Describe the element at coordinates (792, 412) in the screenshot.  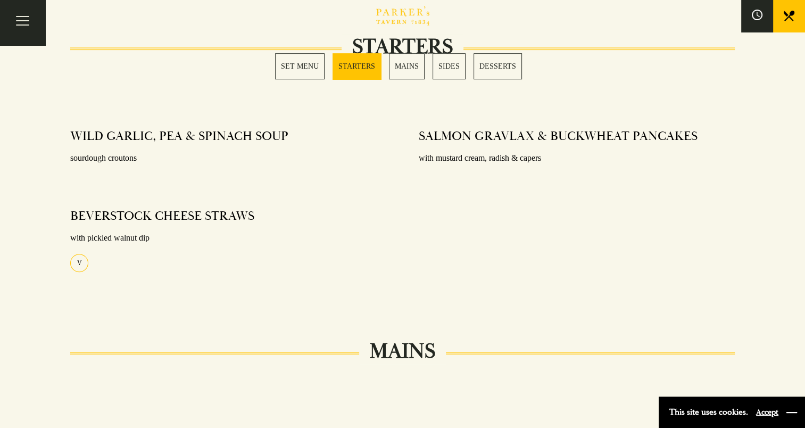
I see `button: Close and accept` at that location.